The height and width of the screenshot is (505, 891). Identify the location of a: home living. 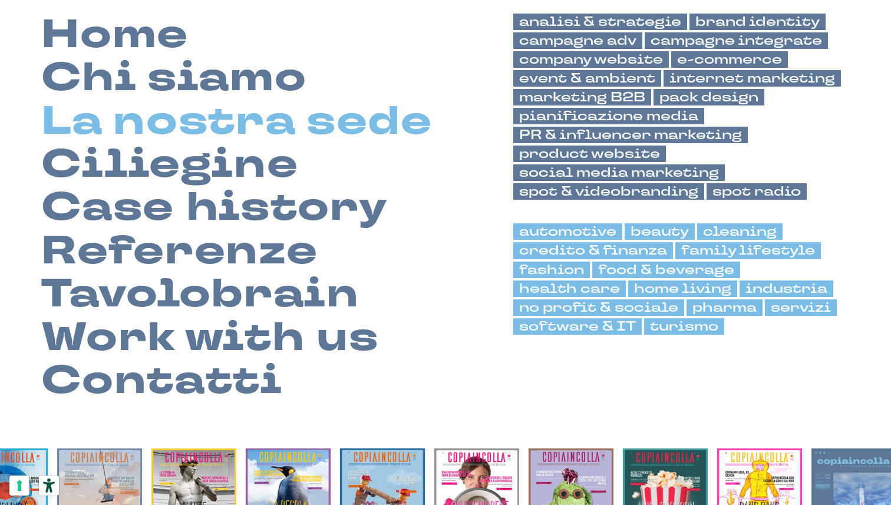
(682, 289).